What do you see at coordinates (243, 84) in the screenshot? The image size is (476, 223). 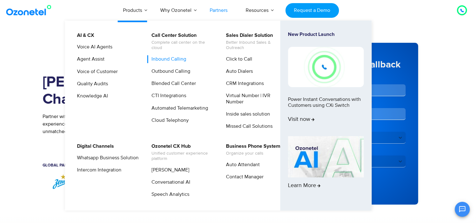 I see `a: CRM Integrations` at bounding box center [243, 84].